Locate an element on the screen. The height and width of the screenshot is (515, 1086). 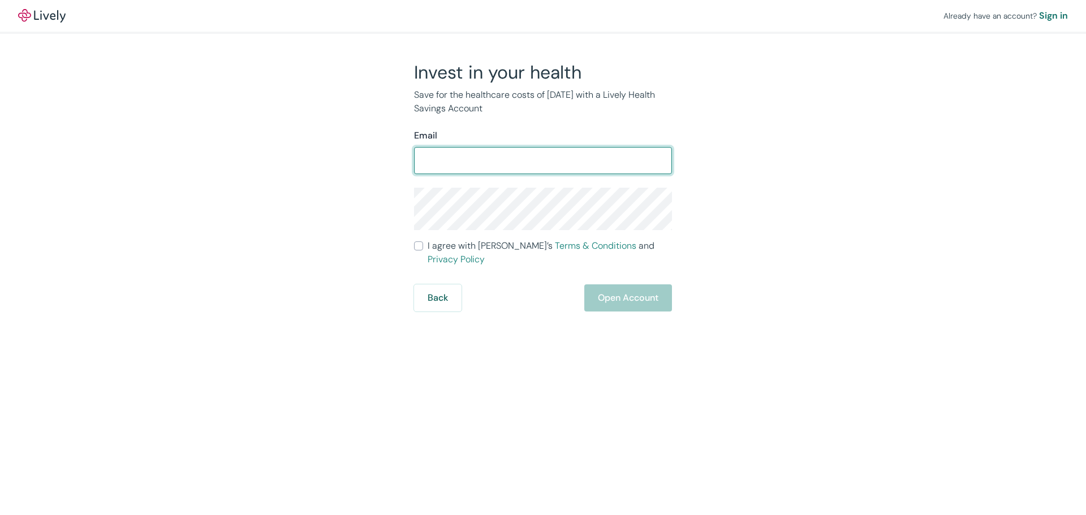
div: Already have an account? is located at coordinates (1006, 16).